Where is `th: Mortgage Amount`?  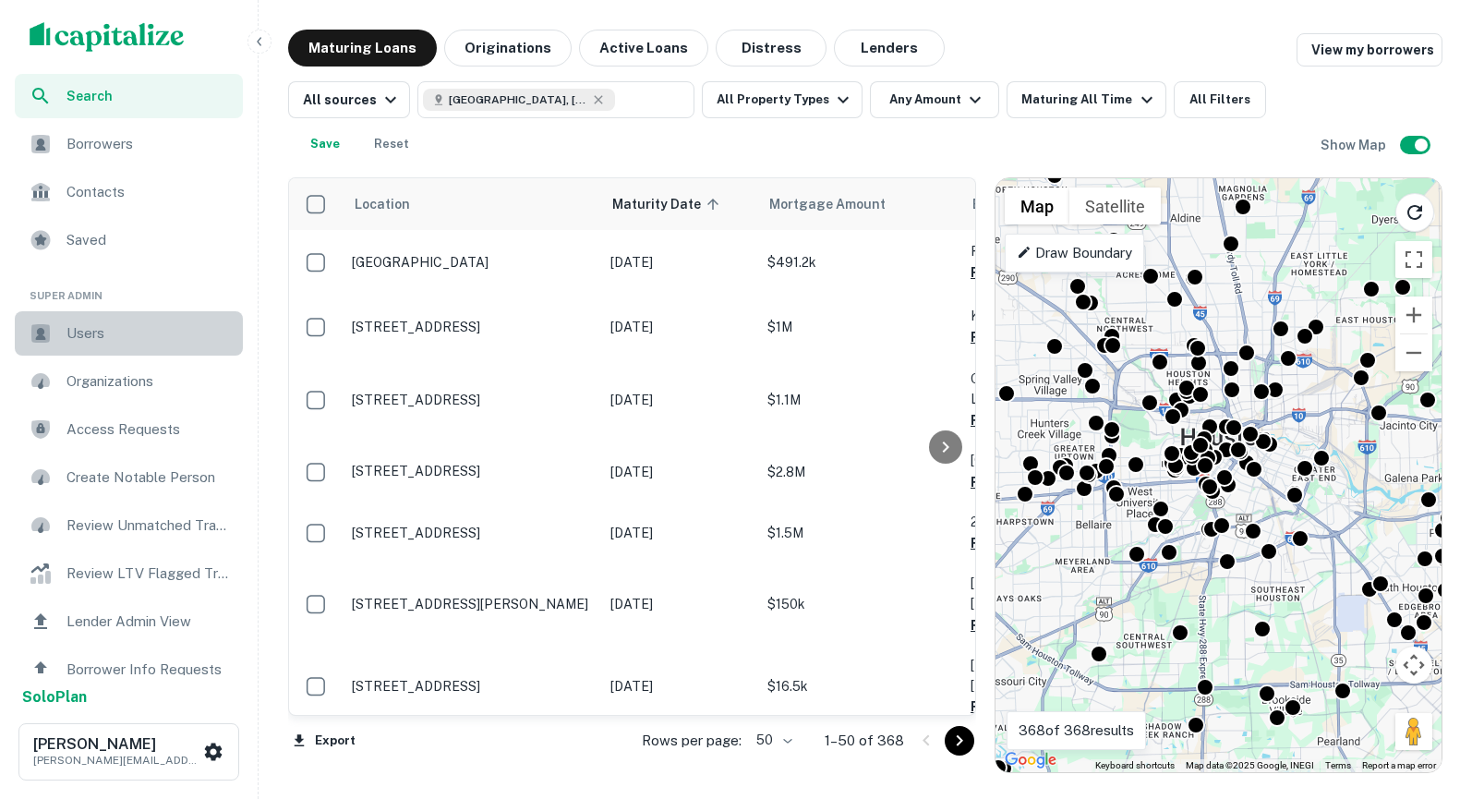 th: Mortgage Amount is located at coordinates (860, 204).